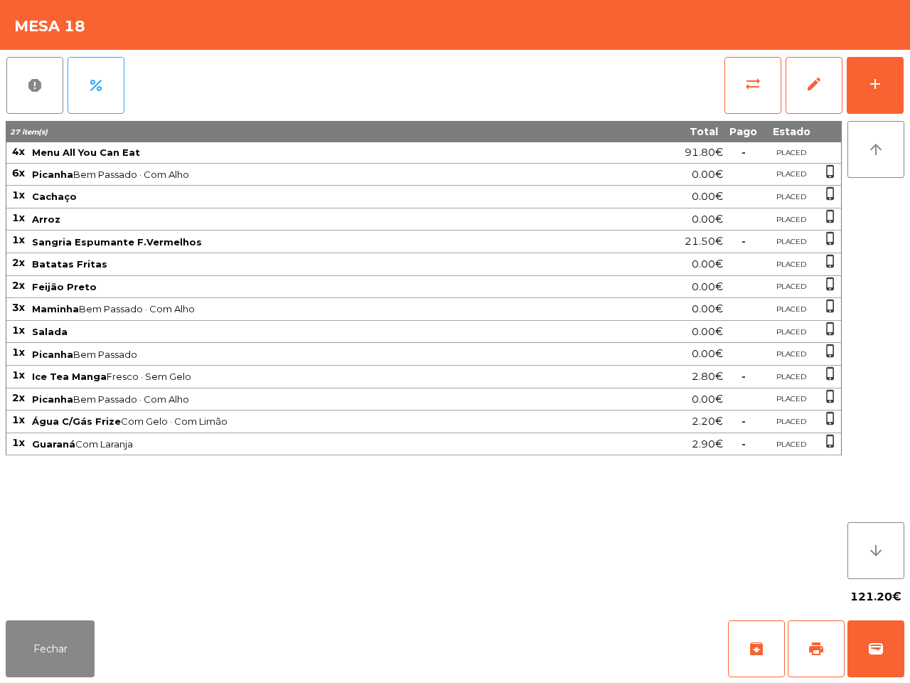 Image resolution: width=910 pixels, height=683 pixels. What do you see at coordinates (50, 331) in the screenshot?
I see `span: Salada` at bounding box center [50, 331].